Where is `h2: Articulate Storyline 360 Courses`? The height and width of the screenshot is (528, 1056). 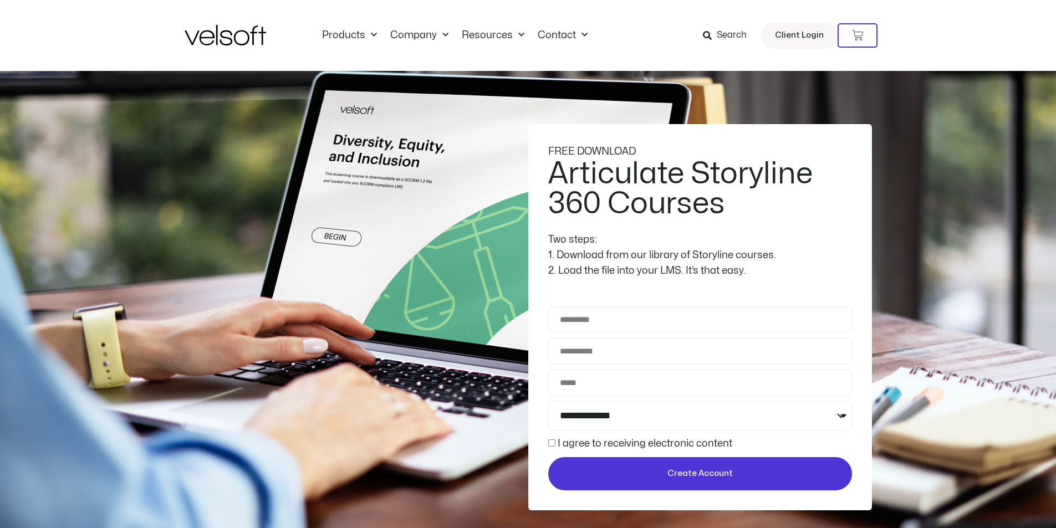 h2: Articulate Storyline 360 Courses is located at coordinates (698, 189).